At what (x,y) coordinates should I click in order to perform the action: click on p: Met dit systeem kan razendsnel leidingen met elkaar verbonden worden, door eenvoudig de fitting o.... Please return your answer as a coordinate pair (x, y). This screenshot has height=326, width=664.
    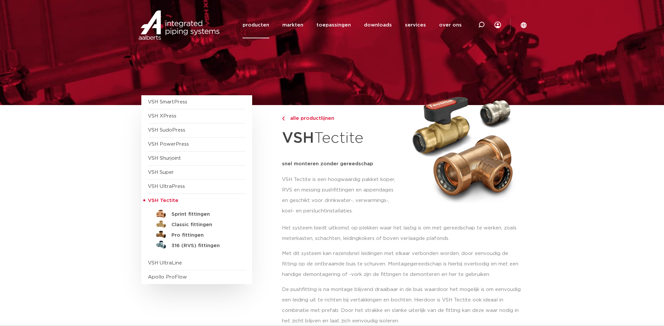
    Looking at the image, I should click on (402, 264).